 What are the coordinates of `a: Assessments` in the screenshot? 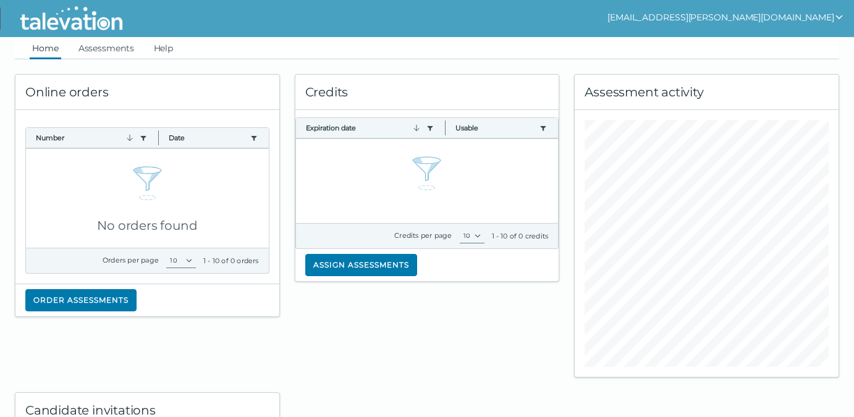 It's located at (106, 48).